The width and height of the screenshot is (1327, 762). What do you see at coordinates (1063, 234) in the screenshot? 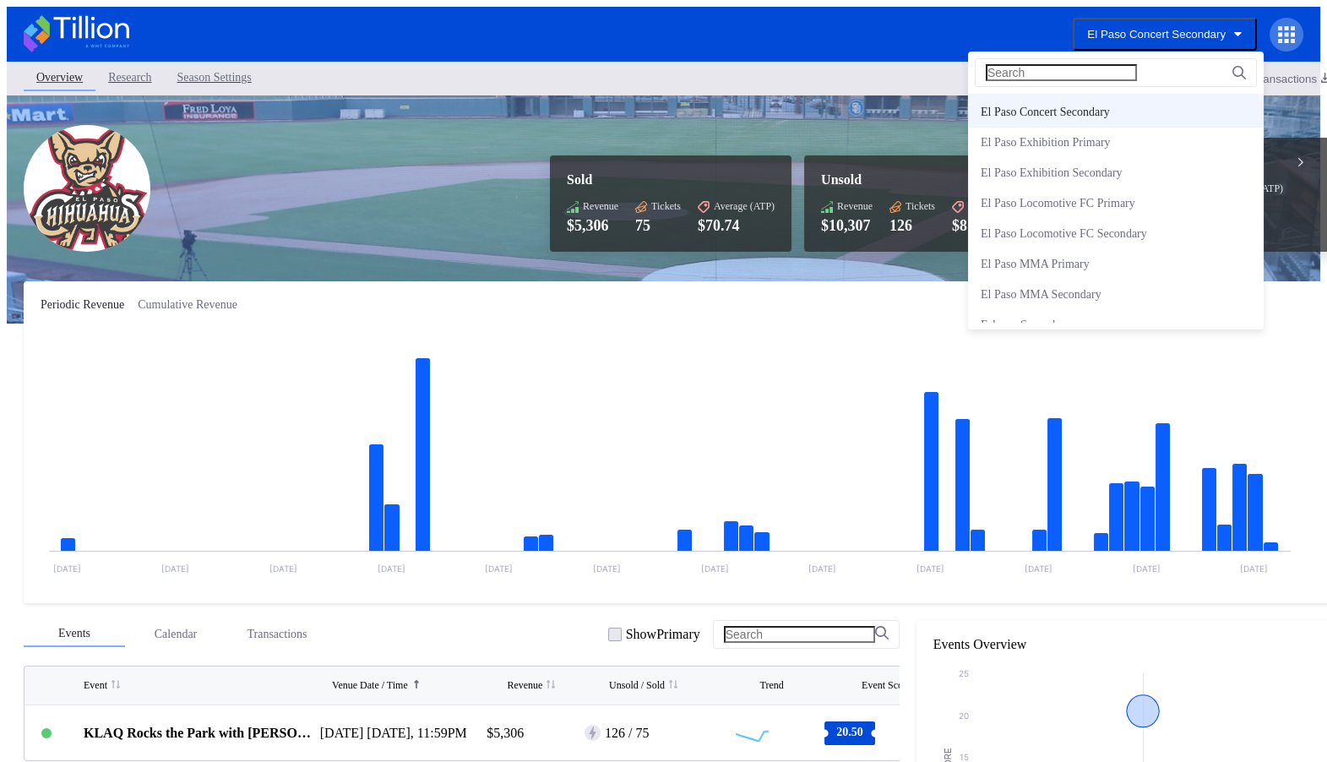
I see `div: El Paso Locomotive FC Secondary` at bounding box center [1063, 234].